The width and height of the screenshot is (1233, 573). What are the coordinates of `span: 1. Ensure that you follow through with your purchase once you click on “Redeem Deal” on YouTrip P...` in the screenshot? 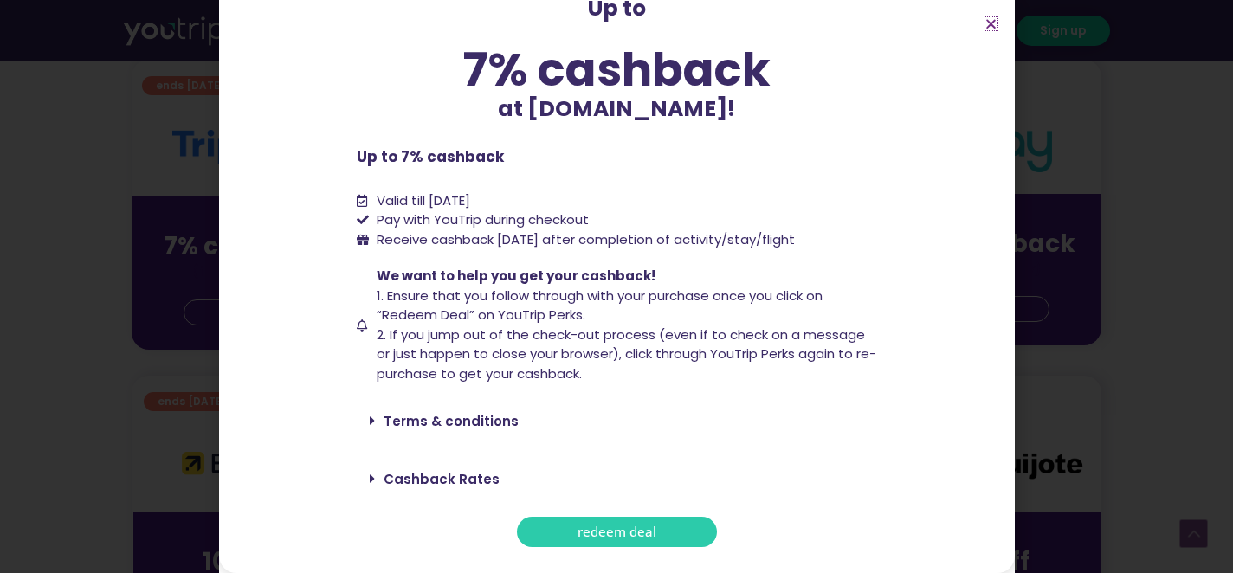 It's located at (599, 306).